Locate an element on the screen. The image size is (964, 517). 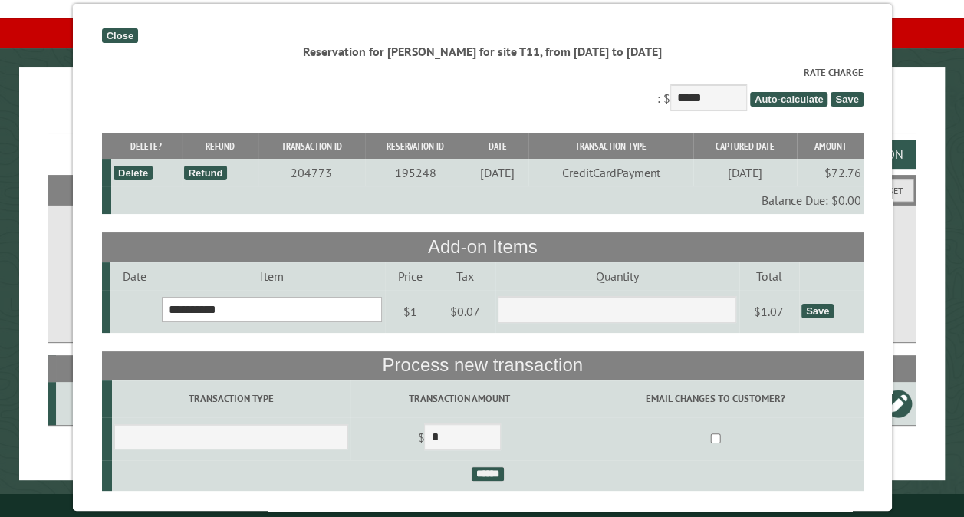
h1: Reservations is located at coordinates (481, 112).